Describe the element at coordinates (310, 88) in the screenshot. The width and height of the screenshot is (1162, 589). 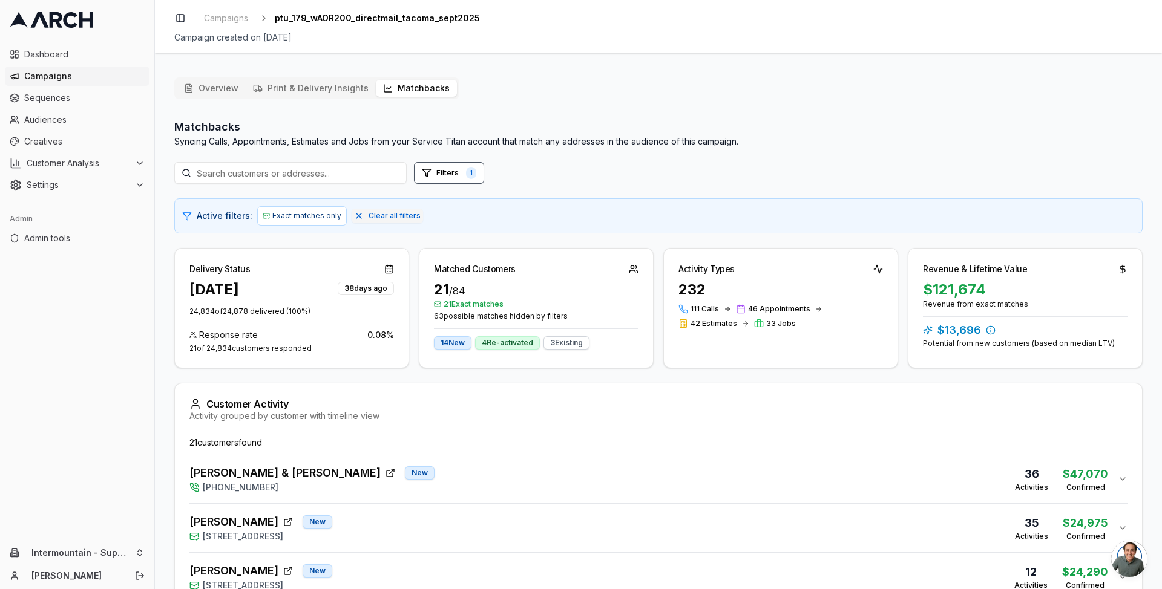
I see `button: Print & Delivery Insights` at that location.